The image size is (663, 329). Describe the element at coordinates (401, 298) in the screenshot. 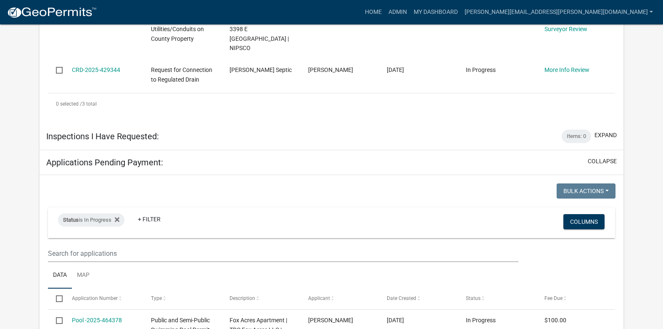

I see `span: Date Created` at that location.